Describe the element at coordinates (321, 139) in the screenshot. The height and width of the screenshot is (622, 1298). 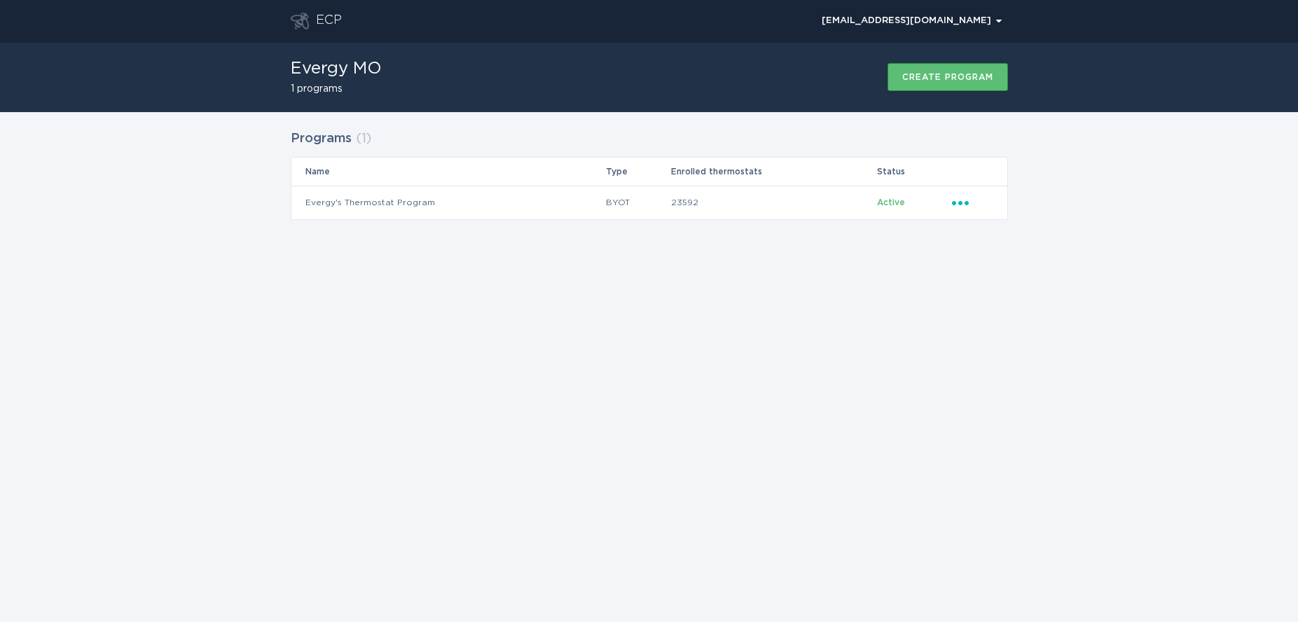
I see `h2: Programs` at that location.